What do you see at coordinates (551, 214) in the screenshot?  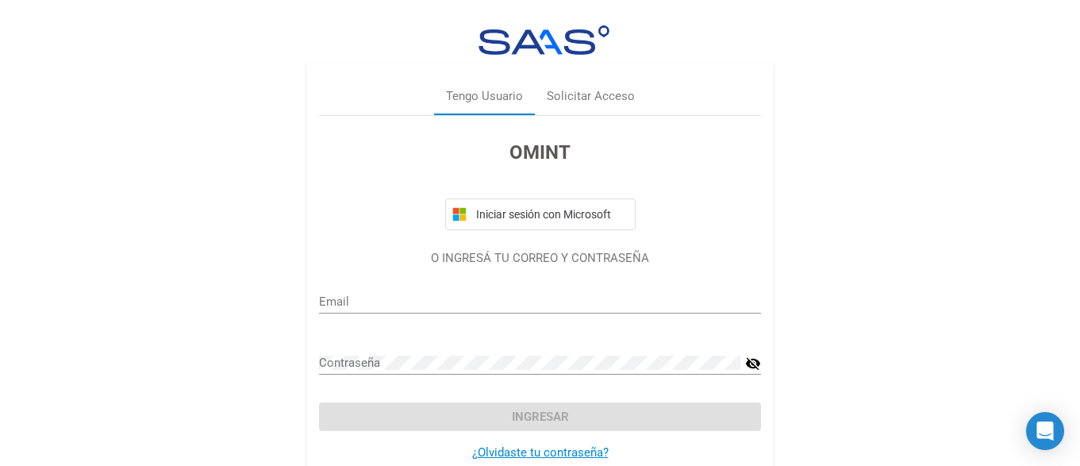 I see `span: Iniciar sesión con Microsoft` at bounding box center [551, 214].